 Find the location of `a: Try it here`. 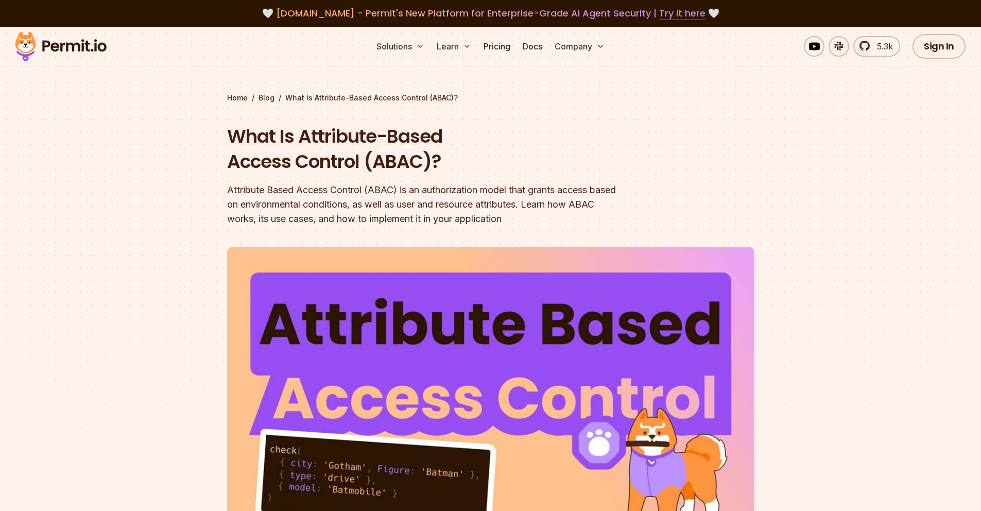

a: Try it here is located at coordinates (682, 13).